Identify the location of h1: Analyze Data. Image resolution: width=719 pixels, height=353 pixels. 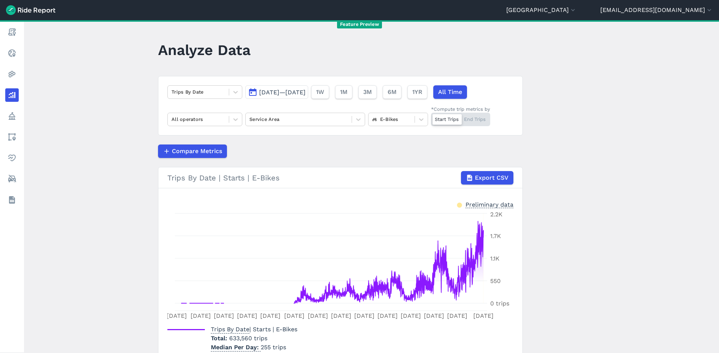
(204, 50).